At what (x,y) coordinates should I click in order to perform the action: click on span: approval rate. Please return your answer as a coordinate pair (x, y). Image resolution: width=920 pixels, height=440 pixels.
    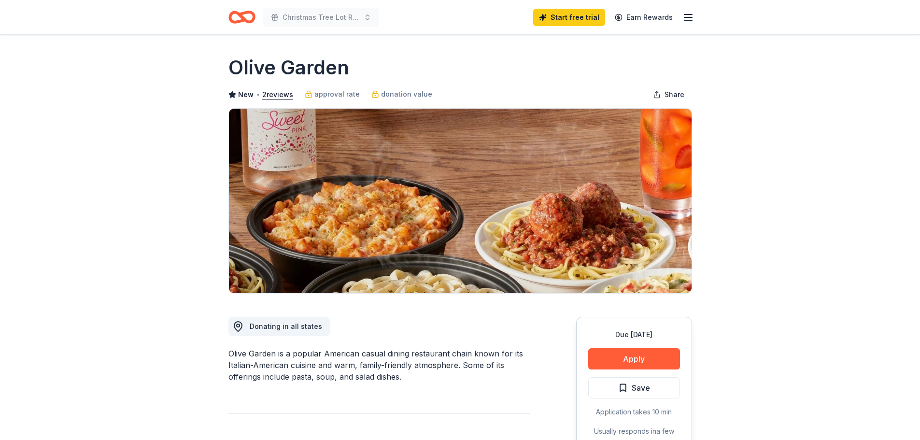
    Looking at the image, I should click on (337, 94).